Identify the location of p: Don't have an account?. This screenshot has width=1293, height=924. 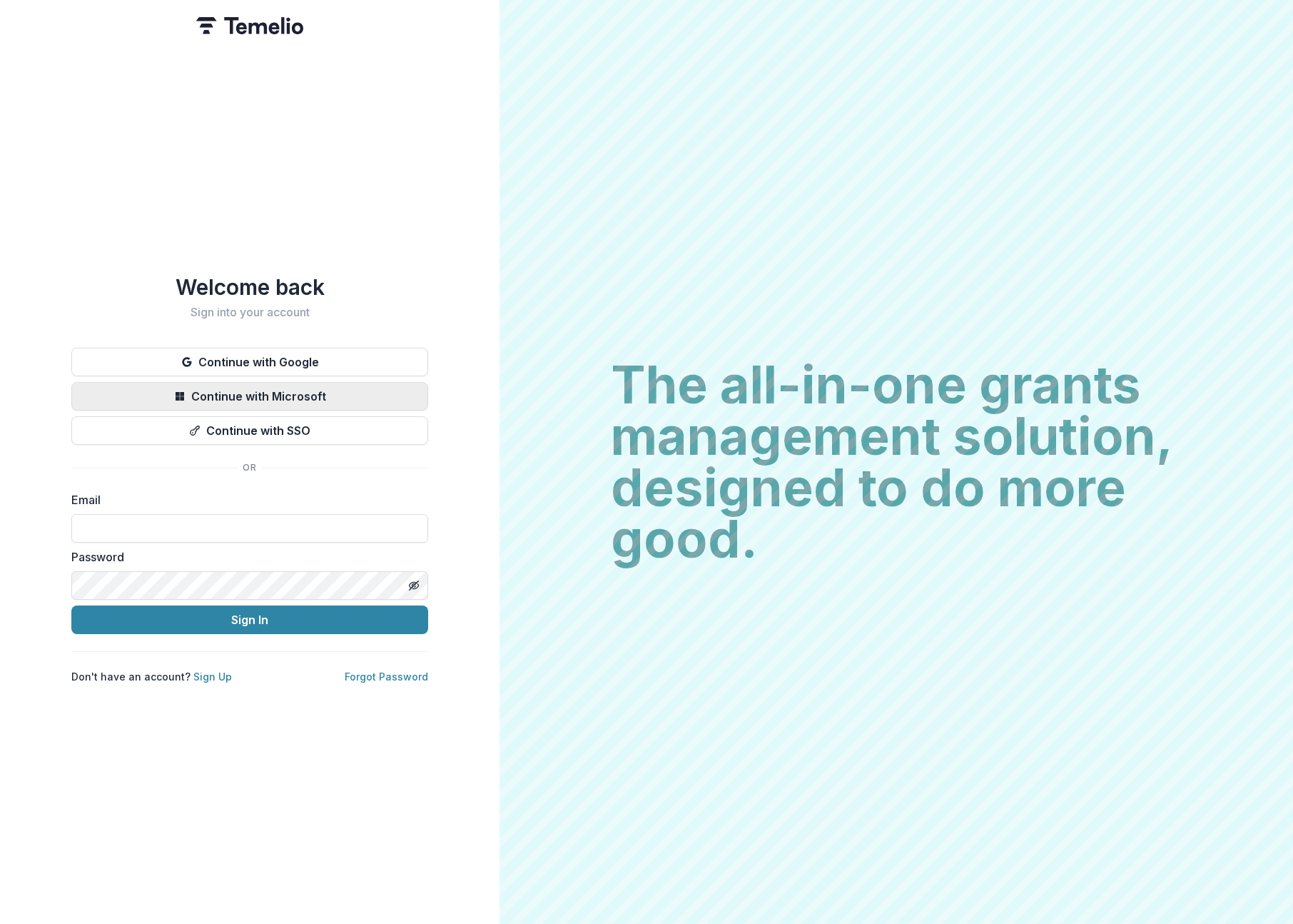
(151, 676).